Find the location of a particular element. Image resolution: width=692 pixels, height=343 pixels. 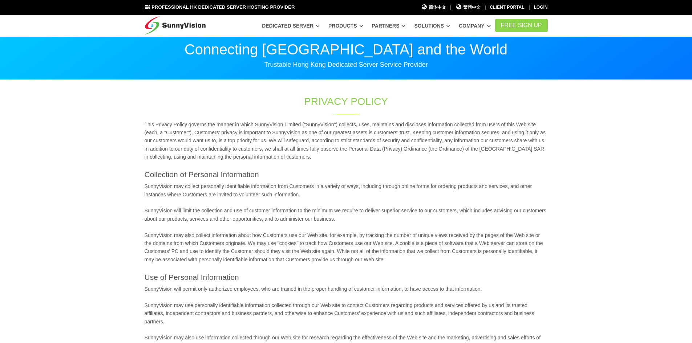

span: 简体中文 is located at coordinates (434, 7).